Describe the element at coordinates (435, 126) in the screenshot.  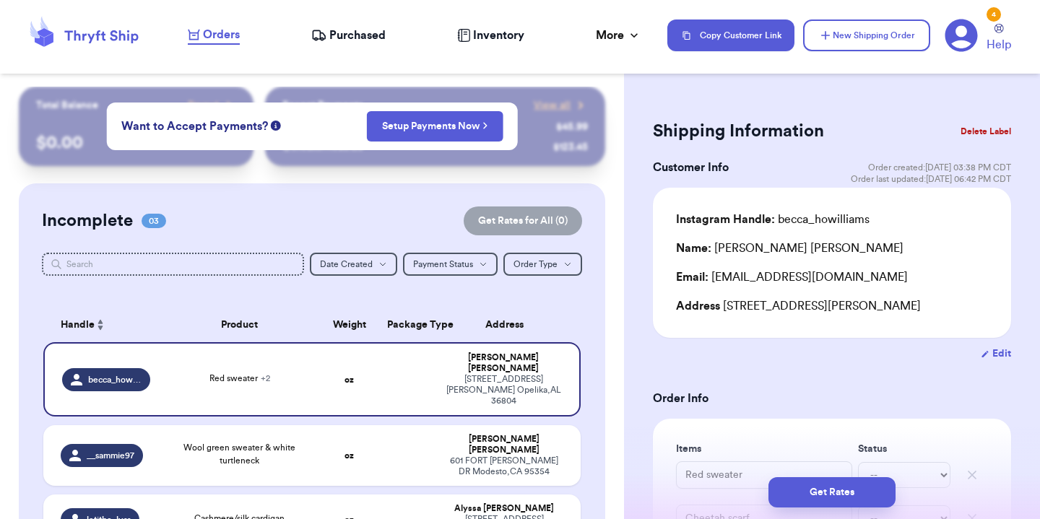
I see `button: Setup Payments Now` at that location.